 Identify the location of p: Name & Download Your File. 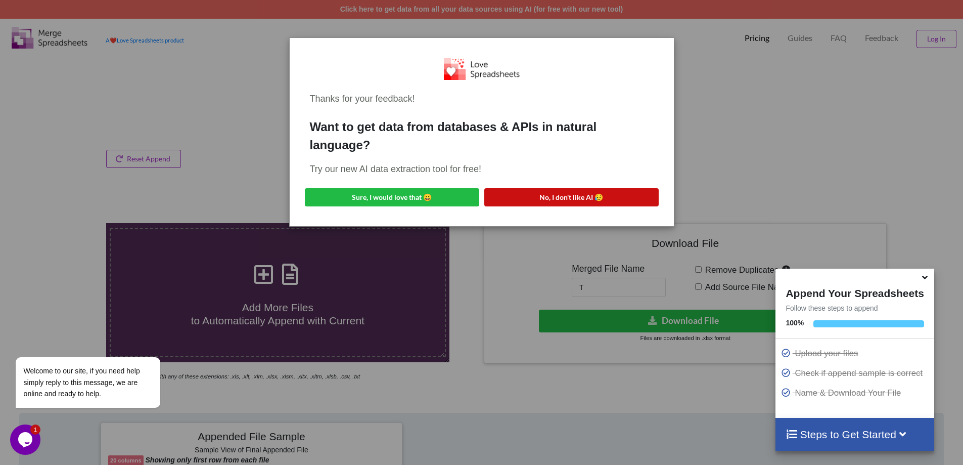
(856, 392).